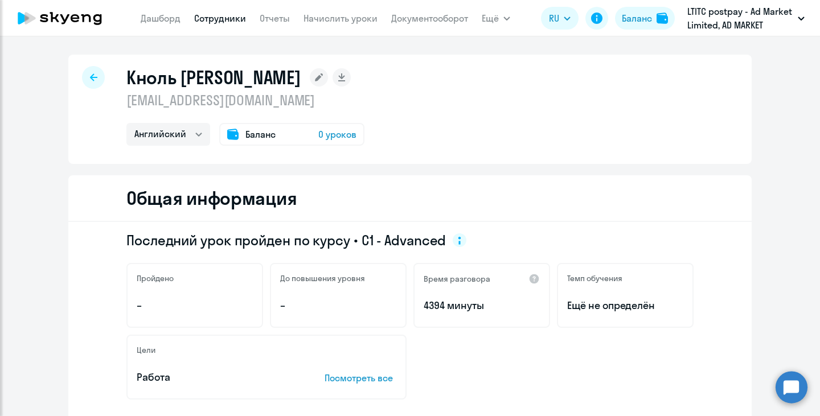 The image size is (820, 416). Describe the element at coordinates (740, 18) in the screenshot. I see `p: LTITC postpay - Ad Market Limited, AD MARKET LIMITED` at that location.